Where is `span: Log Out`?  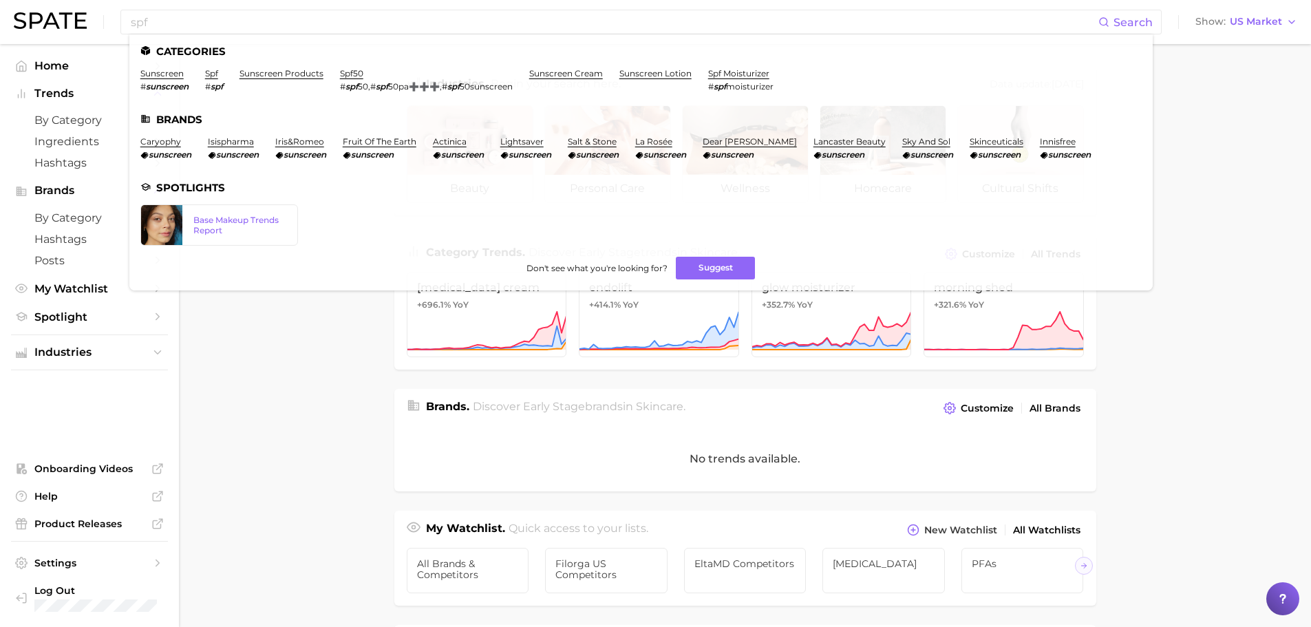
span: Log Out is located at coordinates (134, 591).